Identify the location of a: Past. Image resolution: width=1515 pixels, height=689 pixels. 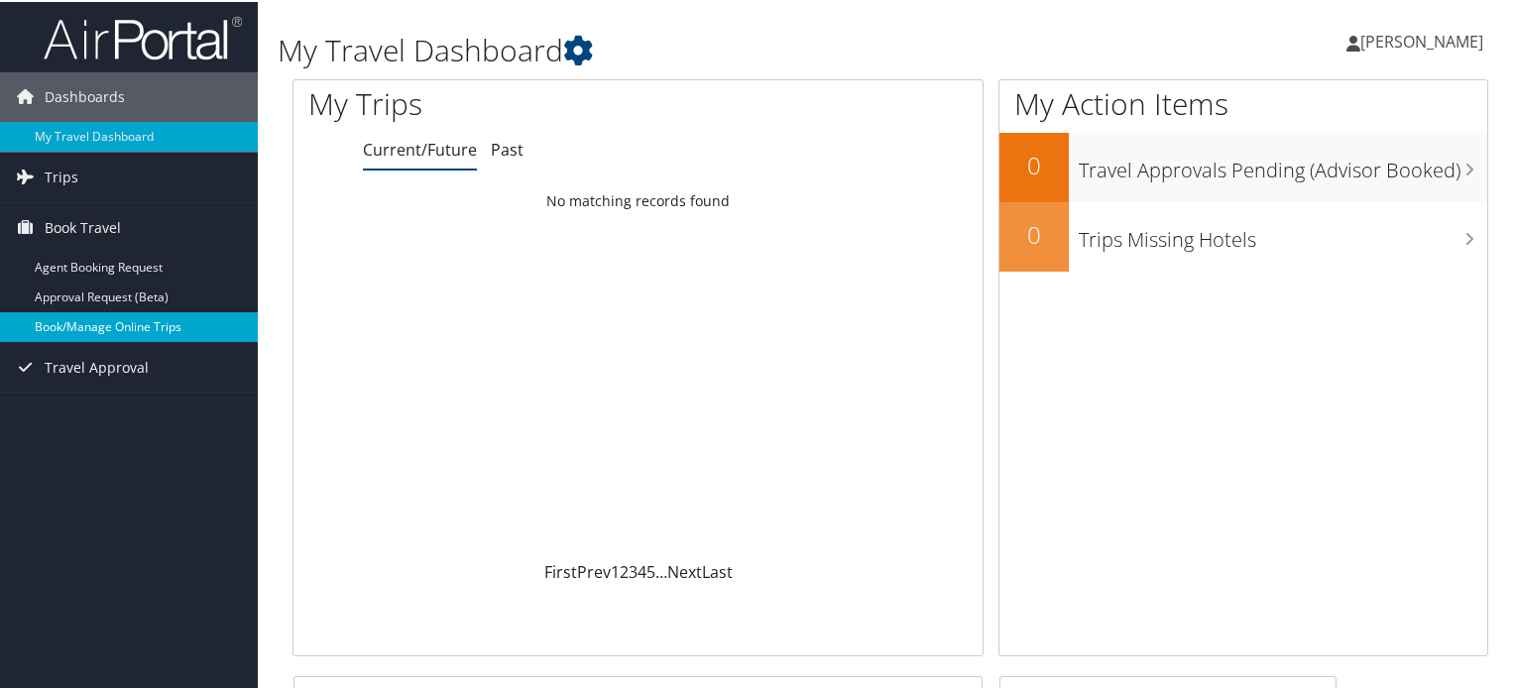
(507, 148).